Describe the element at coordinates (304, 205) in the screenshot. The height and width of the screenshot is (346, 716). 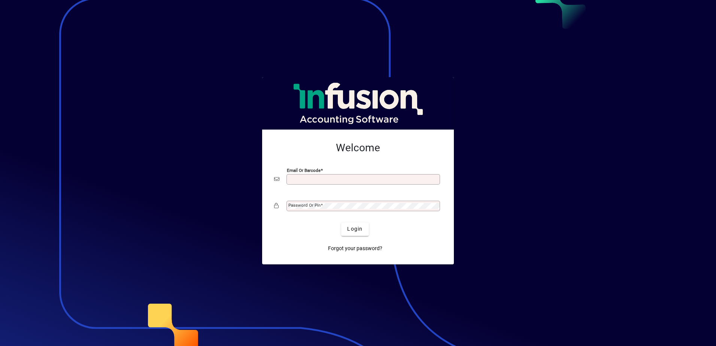
I see `mat-label: Password or Pin` at that location.